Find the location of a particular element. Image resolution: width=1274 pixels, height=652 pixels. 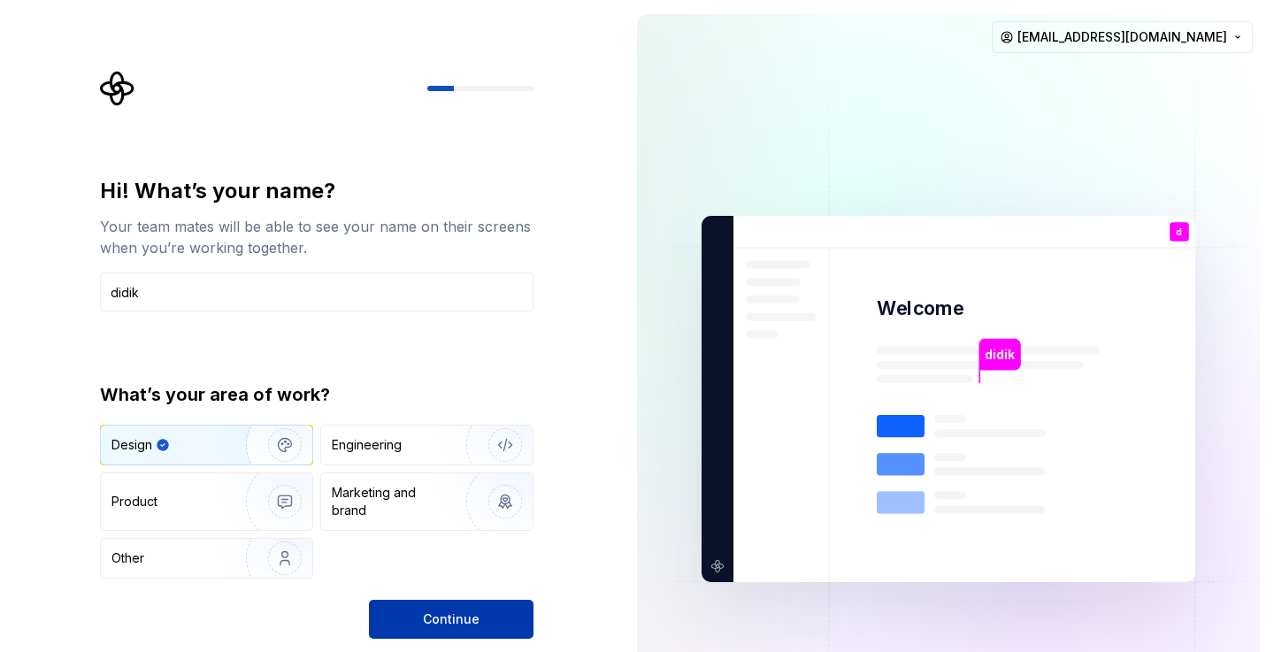

p: Welcome is located at coordinates (920, 308).